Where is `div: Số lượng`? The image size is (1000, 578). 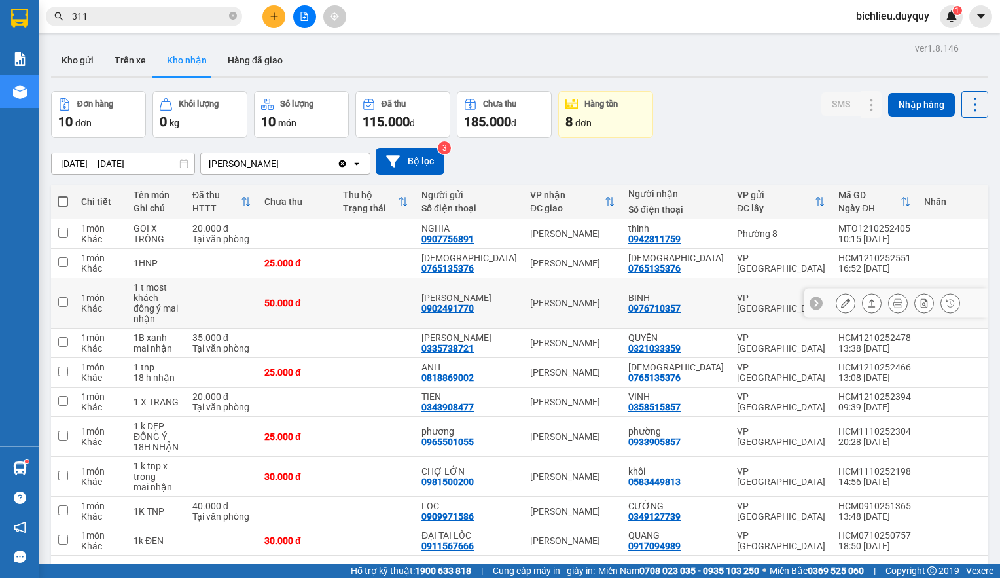
div: Số lượng is located at coordinates (296, 104).